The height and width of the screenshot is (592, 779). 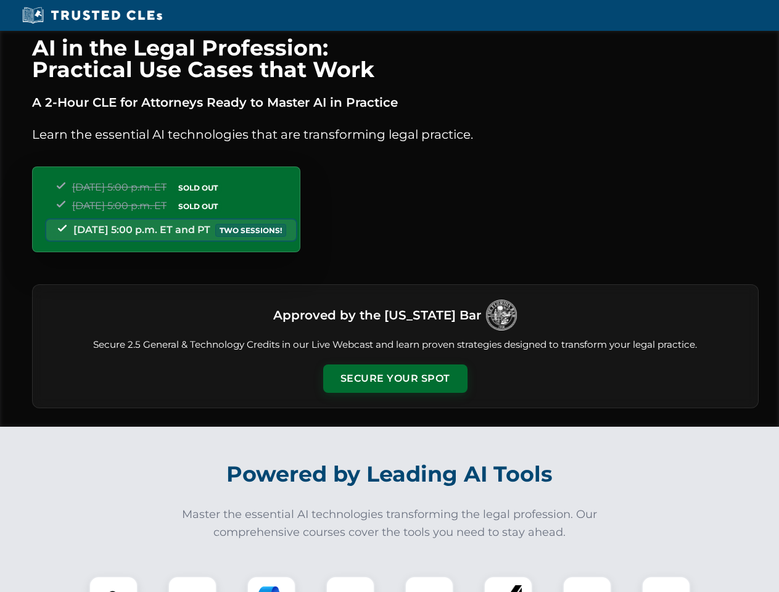 What do you see at coordinates (395, 134) in the screenshot?
I see `p: Learn the essential AI technologies that are transforming legal practice.` at bounding box center [395, 134].